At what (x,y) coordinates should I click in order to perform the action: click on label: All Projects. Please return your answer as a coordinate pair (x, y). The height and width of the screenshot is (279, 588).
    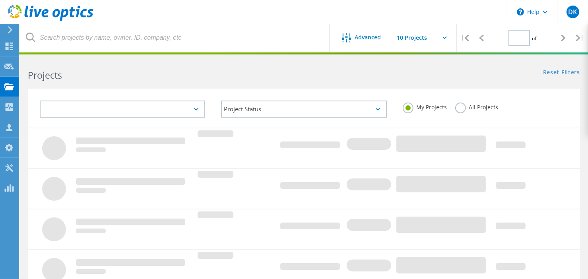
    Looking at the image, I should click on (477, 106).